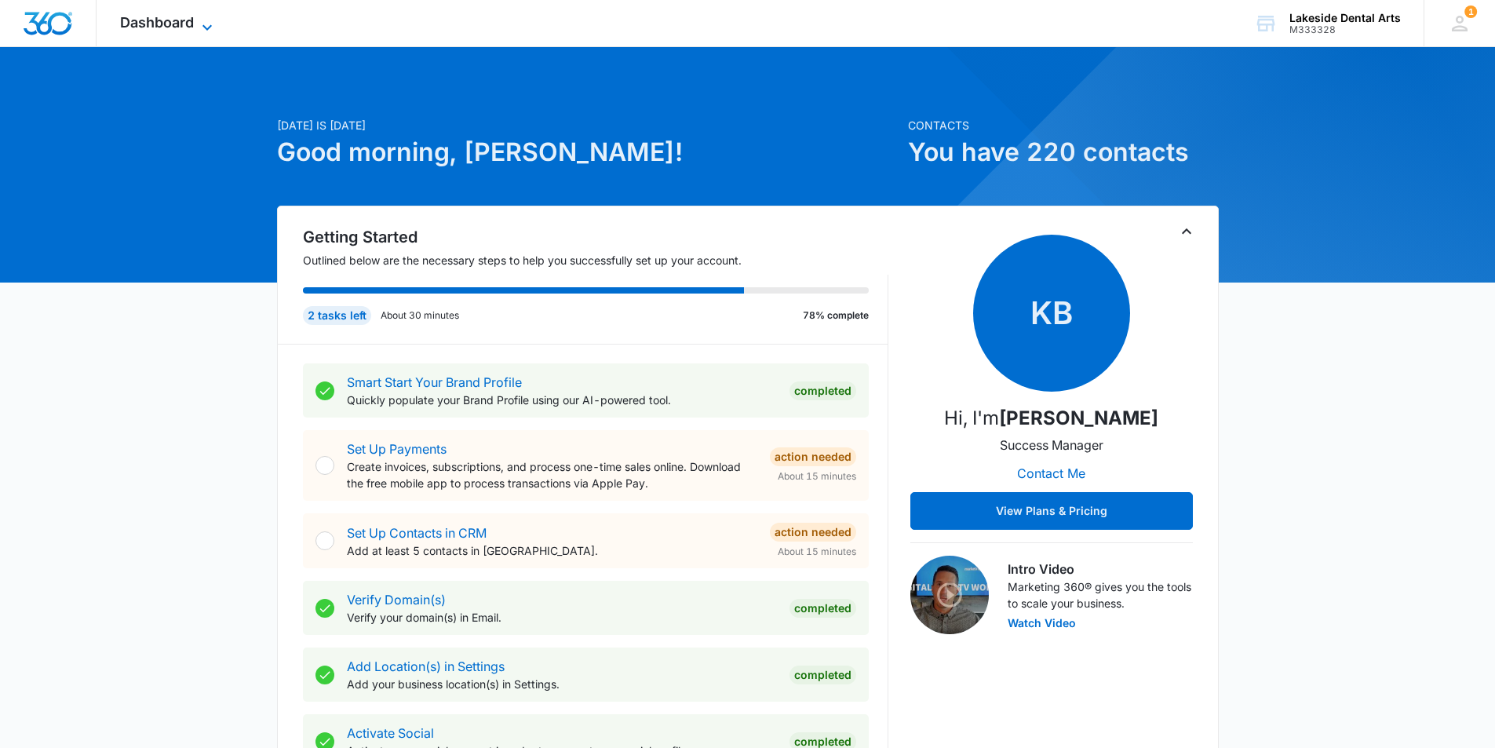 Image resolution: width=1495 pixels, height=748 pixels. Describe the element at coordinates (1052, 445) in the screenshot. I see `p: Success Manager` at that location.